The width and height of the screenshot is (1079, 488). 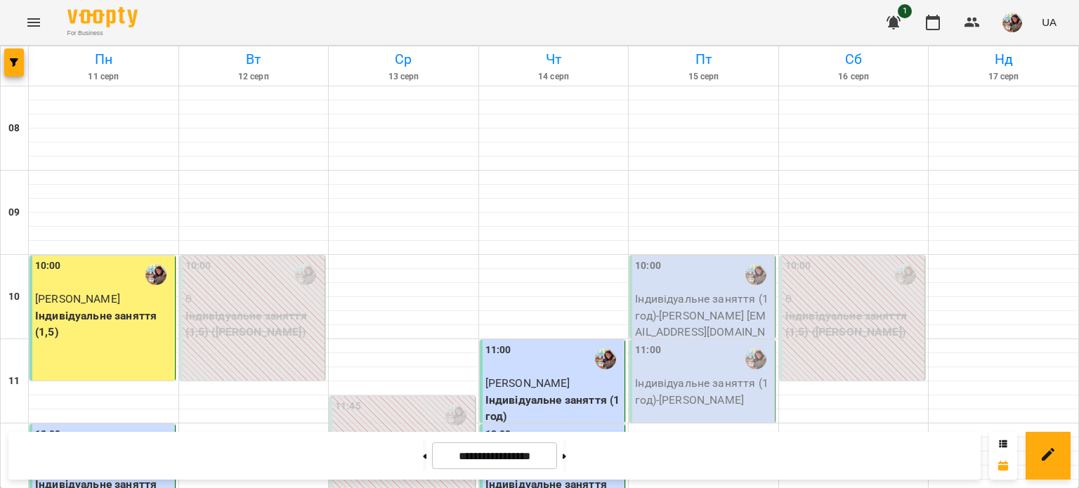 I want to click on h6: 13 серп, so click(x=403, y=77).